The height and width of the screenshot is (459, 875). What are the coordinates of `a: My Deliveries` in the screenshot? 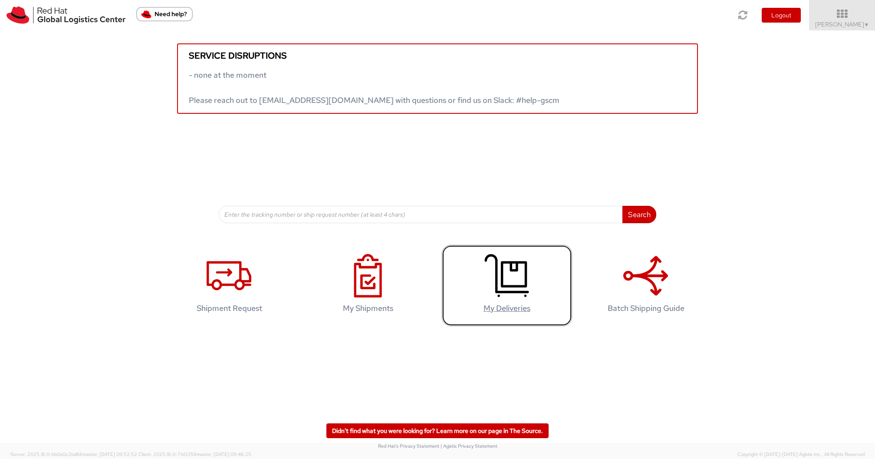 It's located at (507, 285).